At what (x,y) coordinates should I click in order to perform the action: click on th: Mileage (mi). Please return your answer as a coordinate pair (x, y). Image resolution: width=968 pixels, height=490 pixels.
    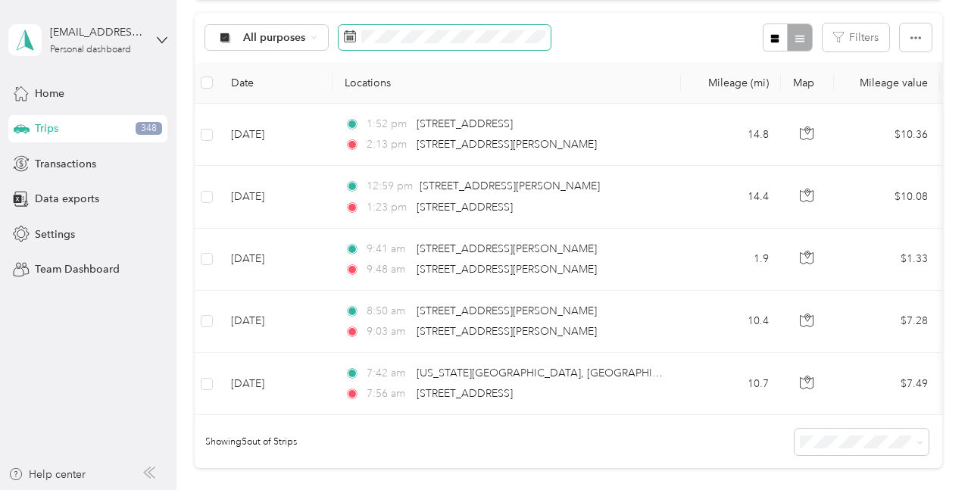
    Looking at the image, I should click on (731, 83).